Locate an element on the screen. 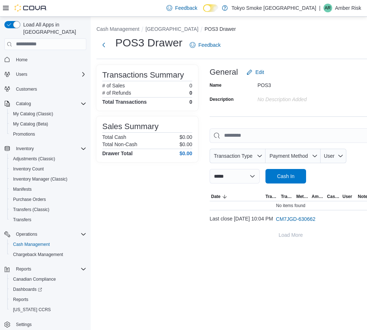 This screenshot has width=367, height=330. div: POS3 is located at coordinates (306, 84).